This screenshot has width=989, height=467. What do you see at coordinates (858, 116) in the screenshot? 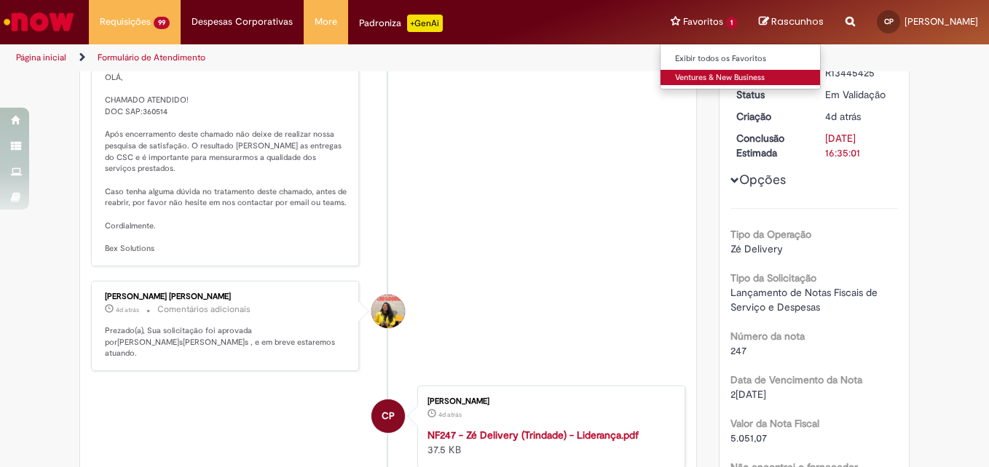
I see `div: 25/08/2025 16:27:31` at bounding box center [858, 116].